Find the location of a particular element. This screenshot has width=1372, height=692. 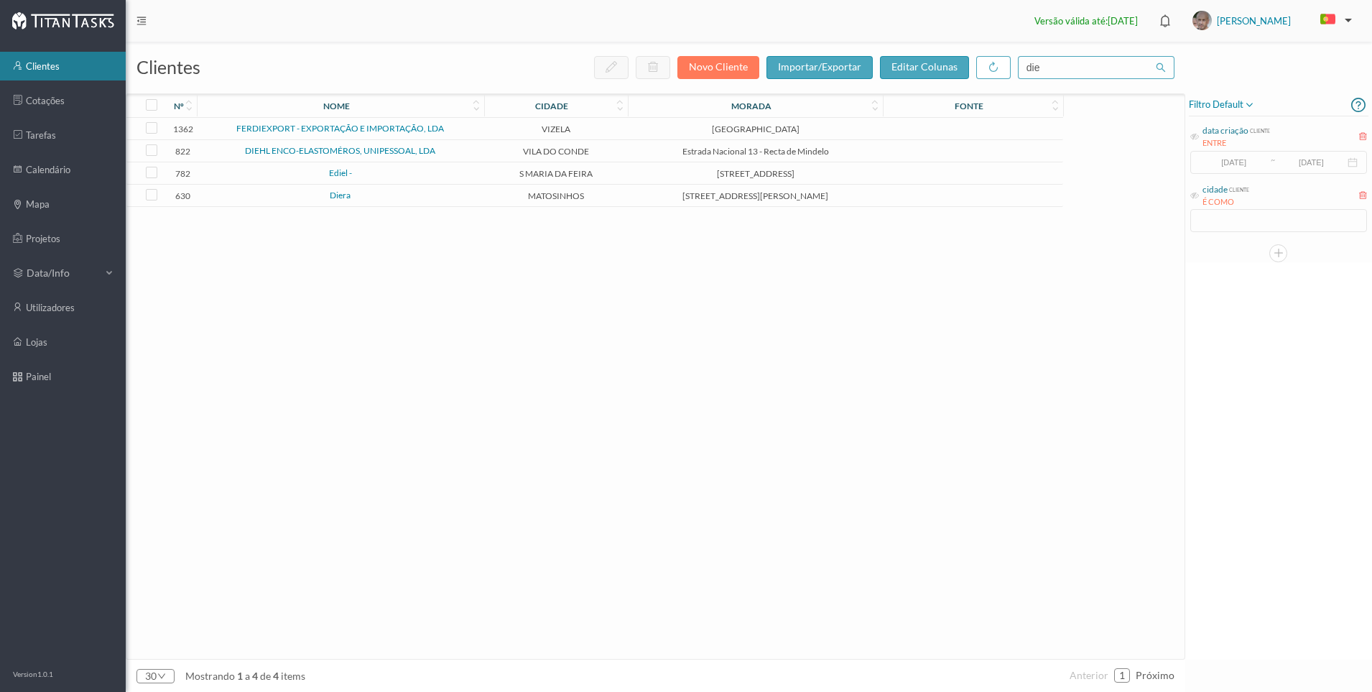

span: a is located at coordinates (247, 675).